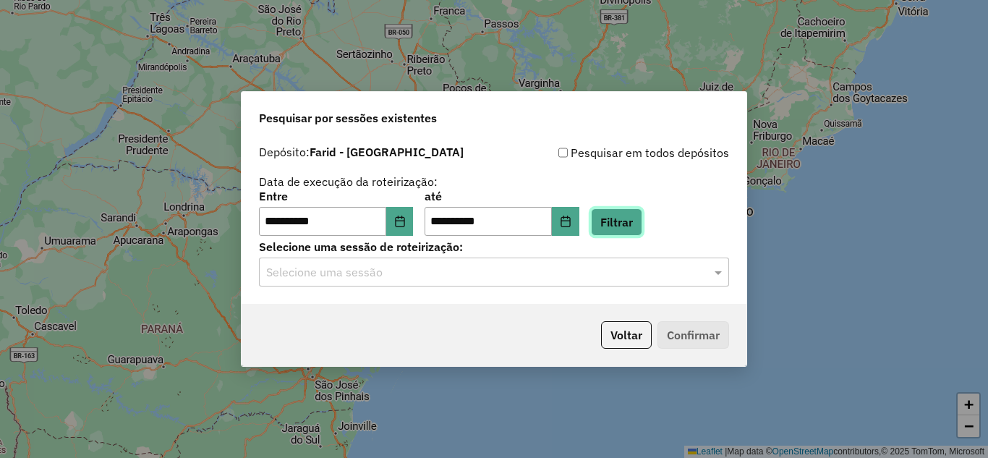 Image resolution: width=988 pixels, height=458 pixels. I want to click on button: Voltar, so click(626, 335).